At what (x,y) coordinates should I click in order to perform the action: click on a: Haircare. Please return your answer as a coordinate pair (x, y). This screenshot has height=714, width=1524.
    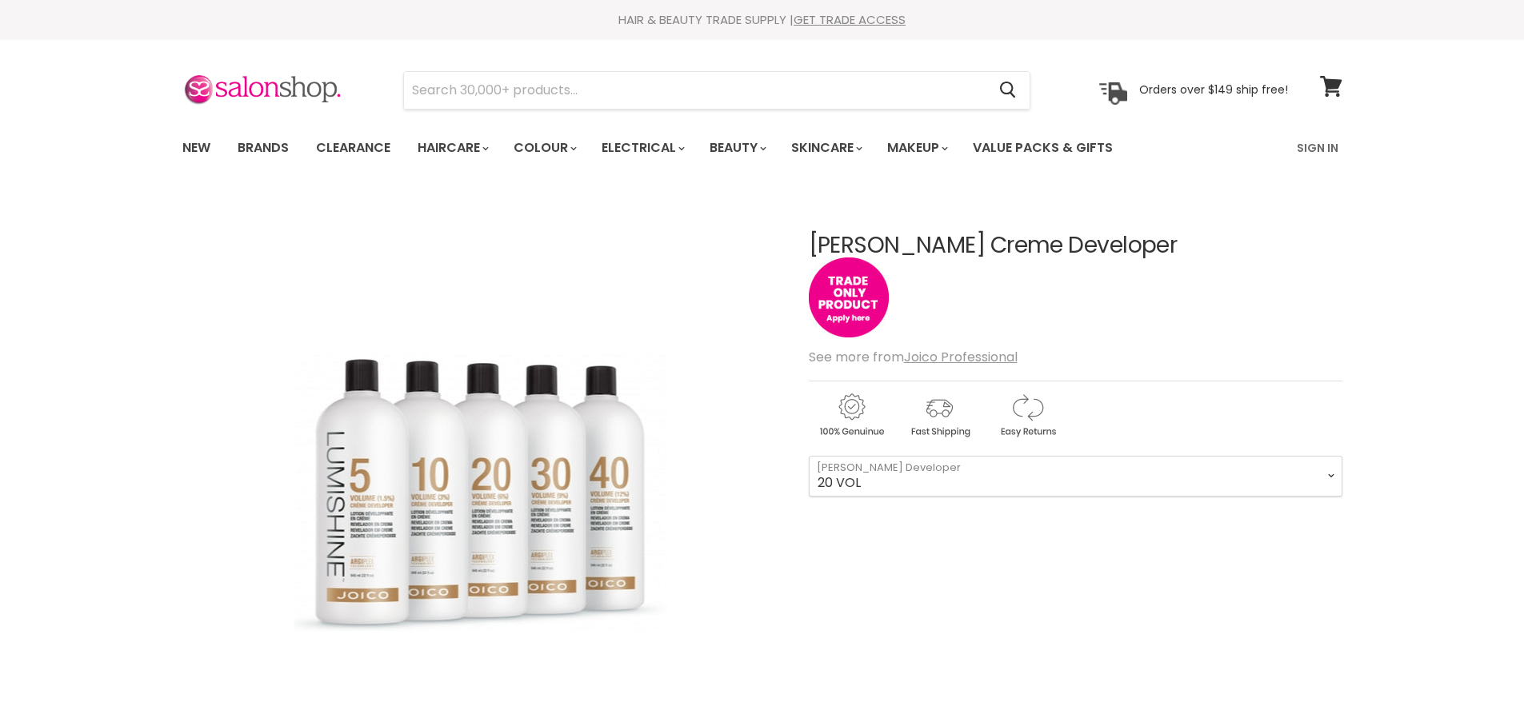
    Looking at the image, I should click on (452, 148).